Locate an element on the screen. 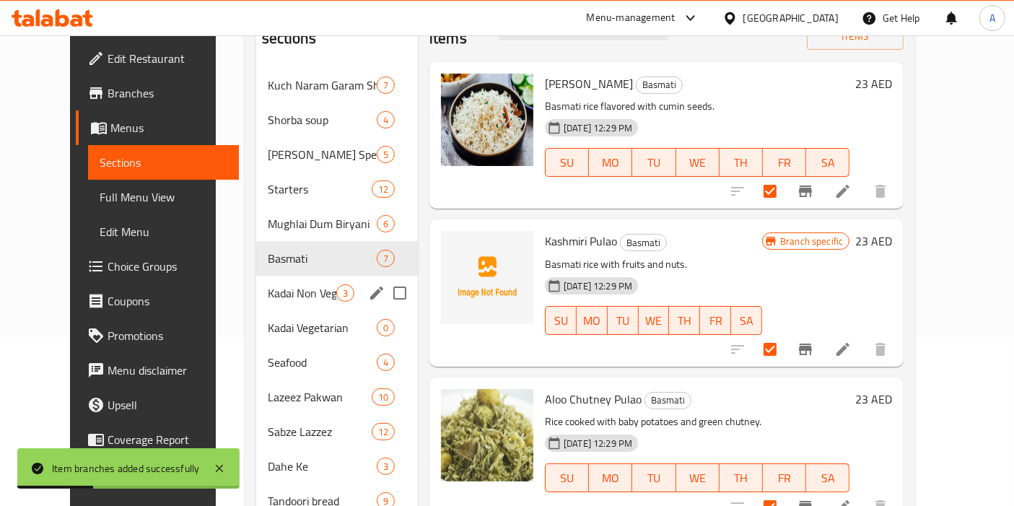  a: Menu disclaimer is located at coordinates (157, 370).